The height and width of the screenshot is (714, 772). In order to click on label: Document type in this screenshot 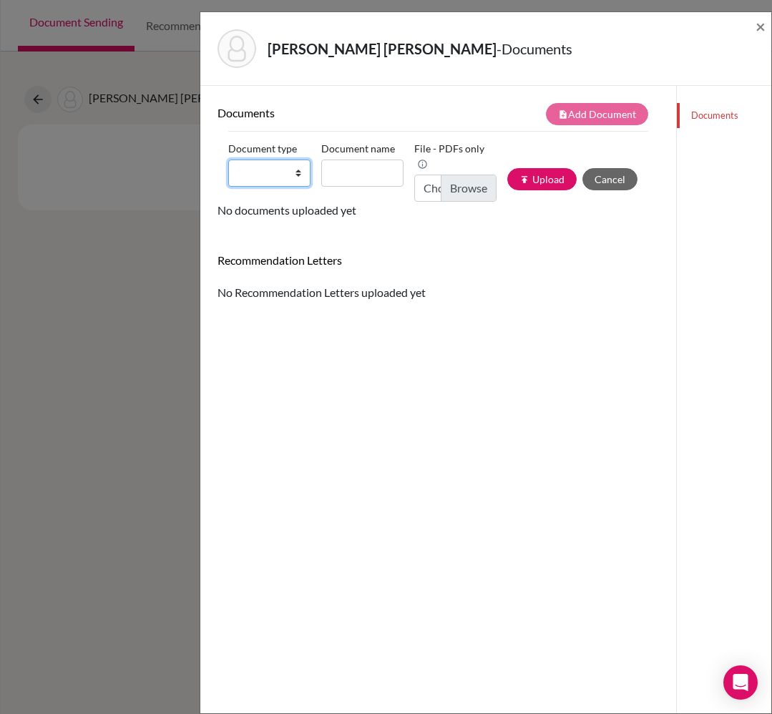, I will do `click(263, 148)`.